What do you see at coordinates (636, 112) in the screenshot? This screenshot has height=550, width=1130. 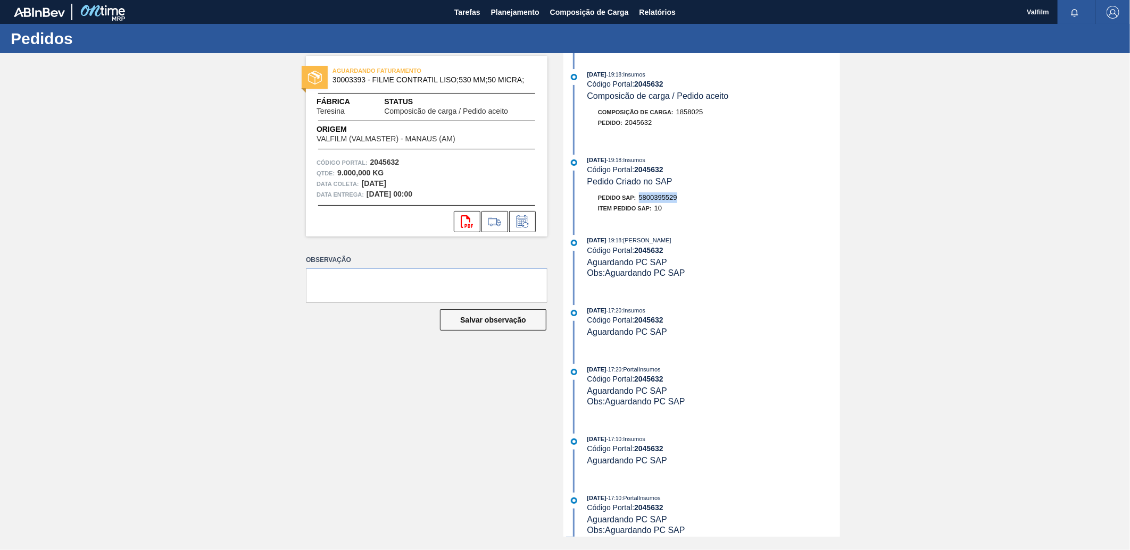 I see `span: Composição de Carga :` at bounding box center [636, 112].